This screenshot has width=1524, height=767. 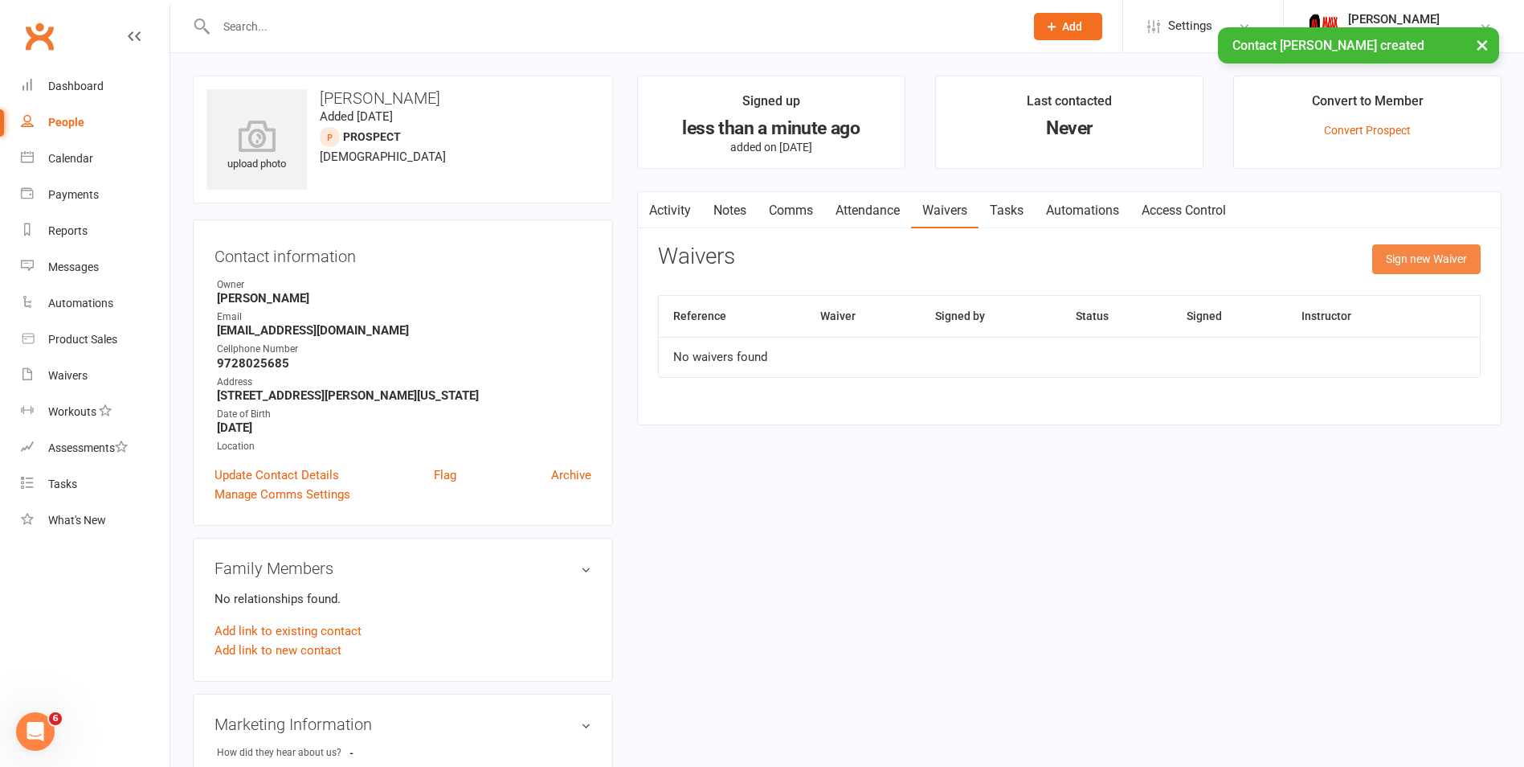 What do you see at coordinates (403, 724) in the screenshot?
I see `h3: Marketing Information` at bounding box center [403, 724].